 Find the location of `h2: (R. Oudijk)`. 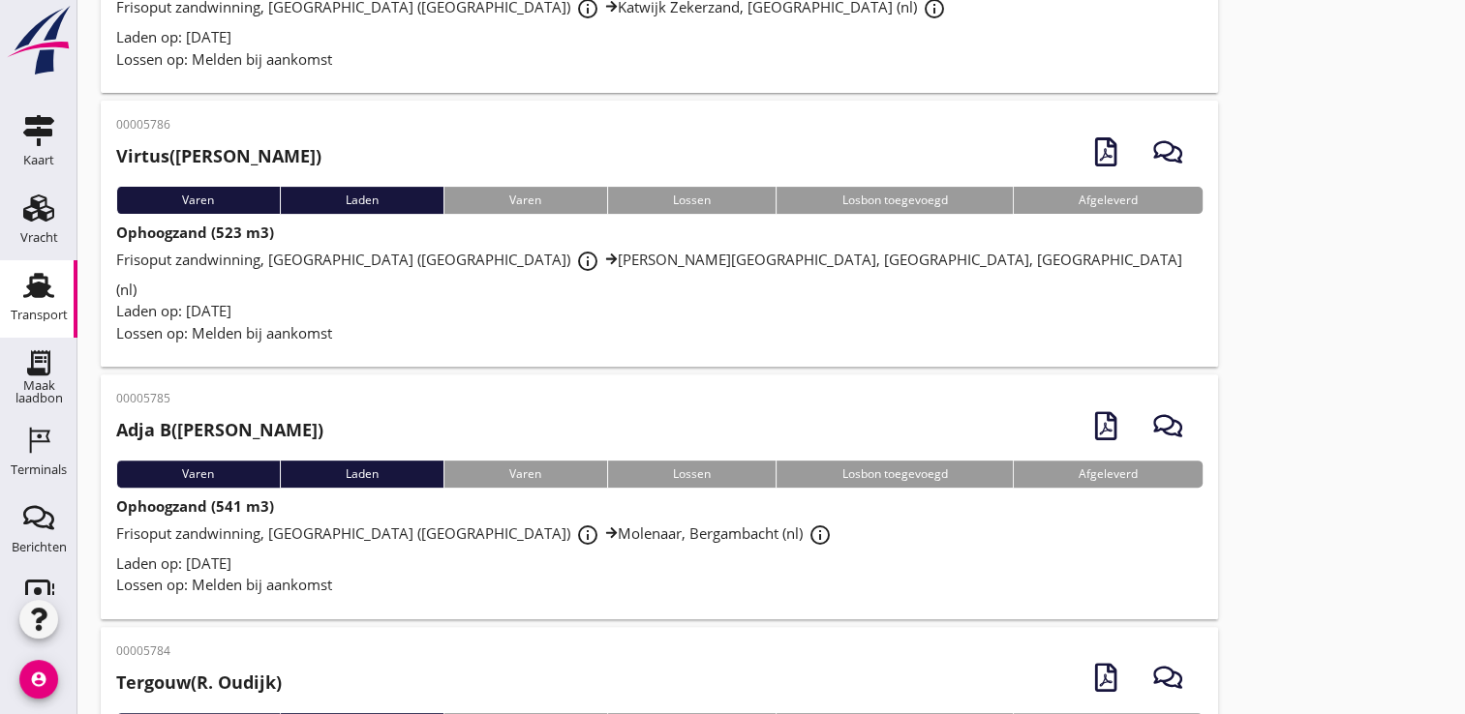

h2: (R. Oudijk) is located at coordinates (198, 683).